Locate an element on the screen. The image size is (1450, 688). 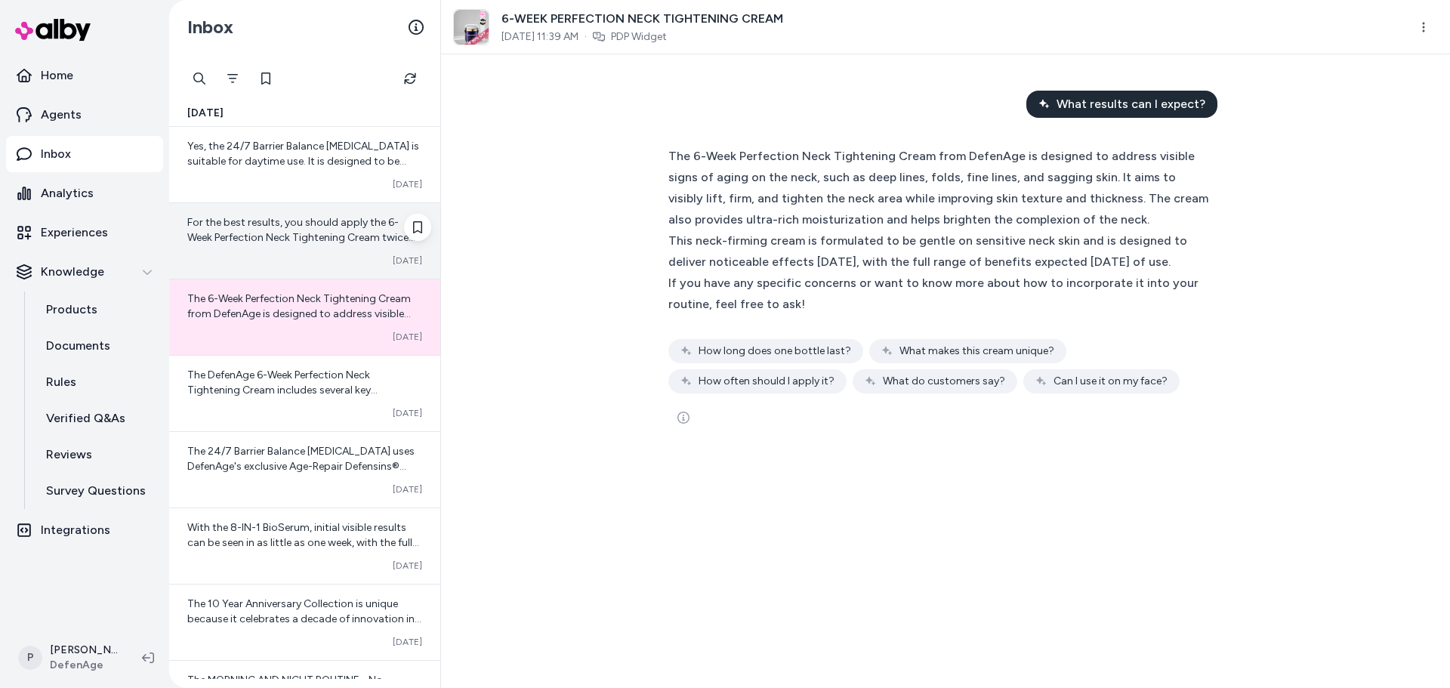
p: Analytics is located at coordinates (67, 193).